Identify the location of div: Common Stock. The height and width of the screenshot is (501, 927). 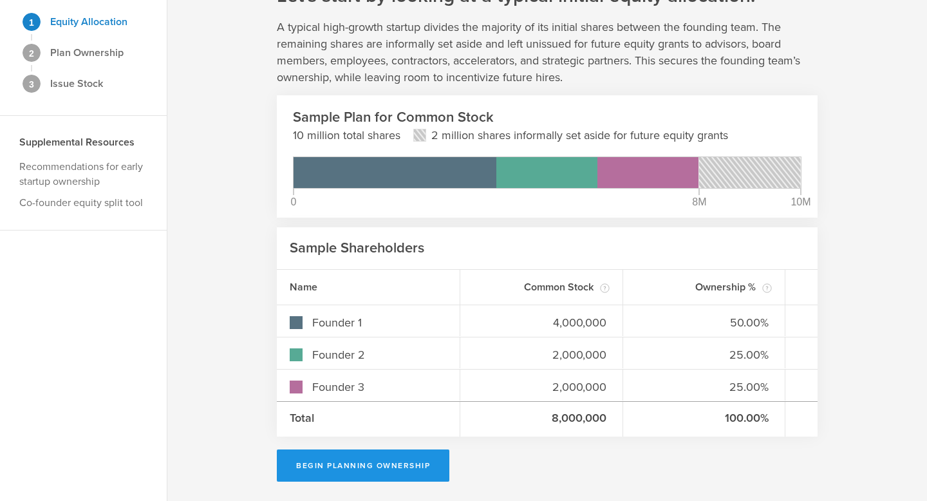
(542, 287).